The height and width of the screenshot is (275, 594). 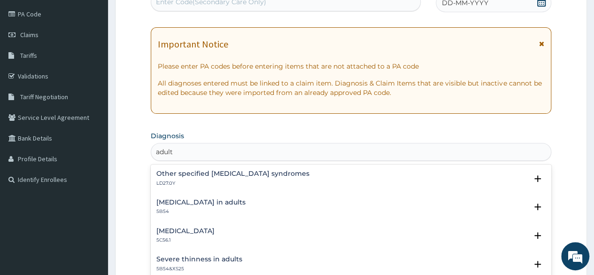 What do you see at coordinates (233, 183) in the screenshot?
I see `p: LD27.0Y` at bounding box center [233, 183].